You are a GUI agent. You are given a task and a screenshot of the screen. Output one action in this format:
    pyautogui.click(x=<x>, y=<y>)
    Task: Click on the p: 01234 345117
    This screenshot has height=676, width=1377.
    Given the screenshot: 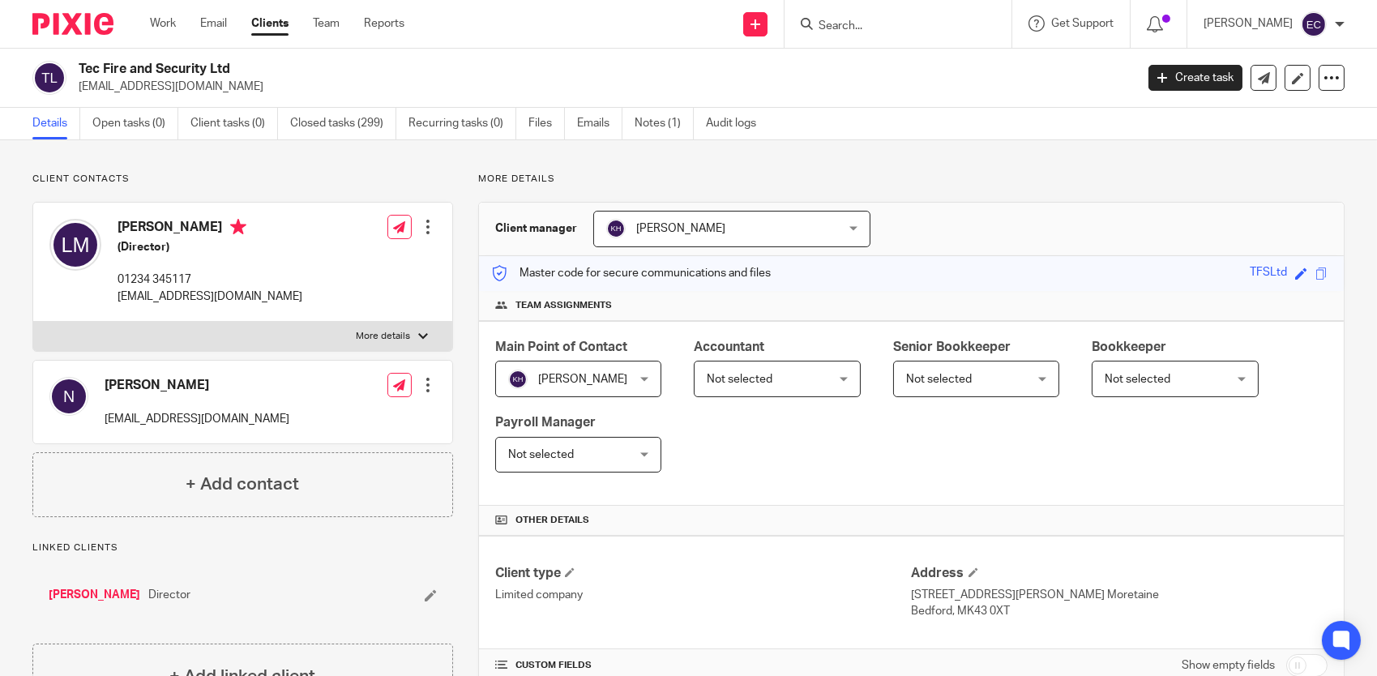 What is the action you would take?
    pyautogui.click(x=210, y=280)
    